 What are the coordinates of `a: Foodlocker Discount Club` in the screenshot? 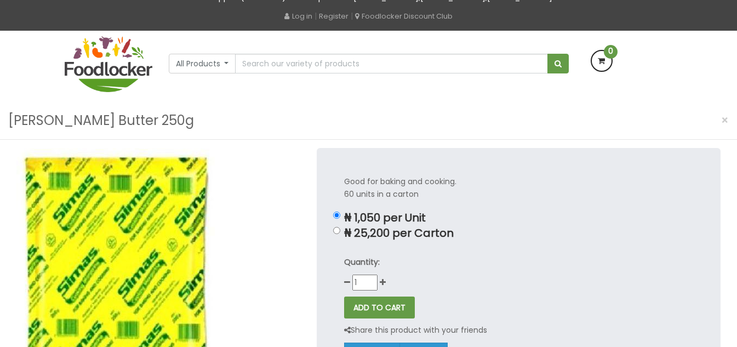 It's located at (404, 16).